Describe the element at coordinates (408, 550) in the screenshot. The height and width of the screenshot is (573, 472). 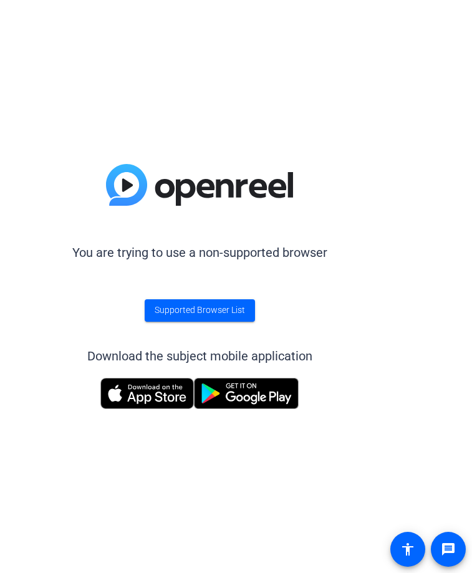
I see `mat-icon: accessibility` at that location.